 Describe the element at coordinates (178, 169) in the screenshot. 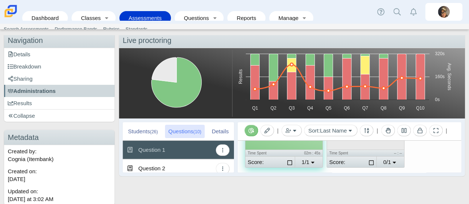

I see `div: Question 2` at that location.